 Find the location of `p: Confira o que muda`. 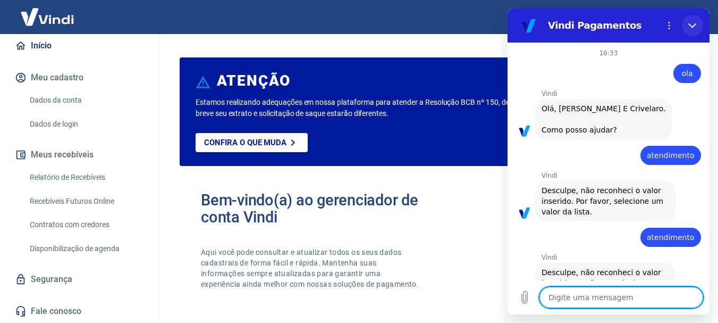

p: Confira o que muda is located at coordinates (245, 142).